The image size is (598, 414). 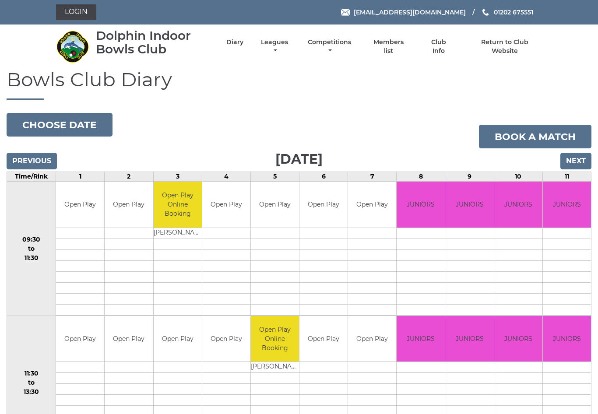 What do you see at coordinates (129, 177) in the screenshot?
I see `td: 2` at bounding box center [129, 177].